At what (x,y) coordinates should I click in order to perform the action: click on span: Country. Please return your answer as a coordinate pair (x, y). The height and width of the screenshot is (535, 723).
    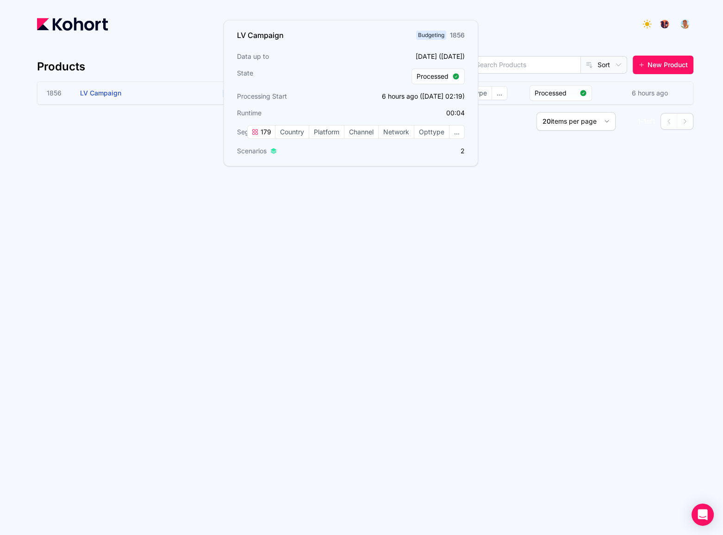
    Looking at the image, I should click on (292, 132).